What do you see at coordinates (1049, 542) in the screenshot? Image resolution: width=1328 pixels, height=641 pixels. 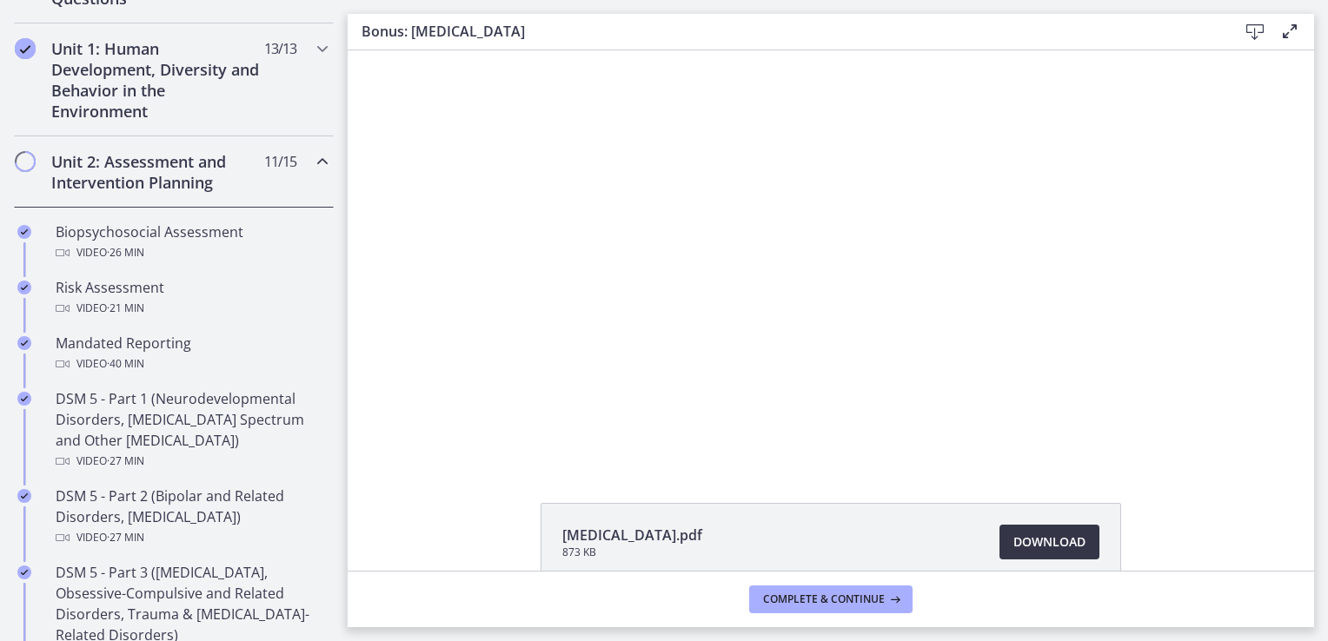 I see `a: Download` at bounding box center [1049, 542].